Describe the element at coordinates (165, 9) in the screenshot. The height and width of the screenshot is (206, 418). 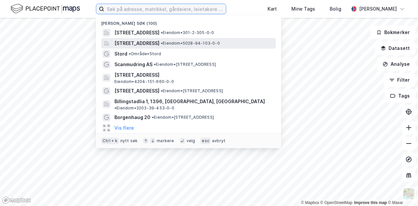
I see `input: Søk på adresse, matrikkel, gårdeiere, leietakere eller personer` at that location.